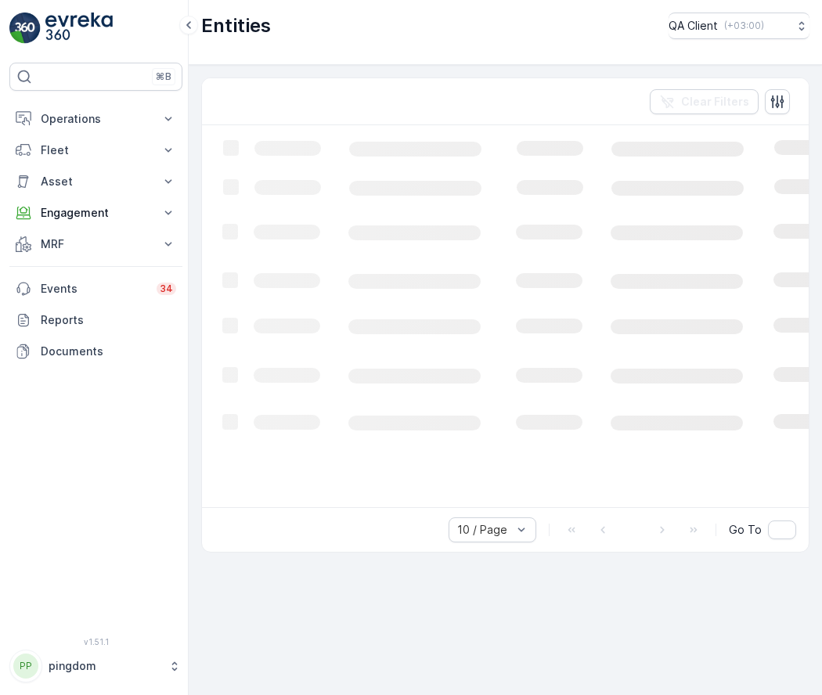 The height and width of the screenshot is (695, 822). What do you see at coordinates (693, 26) in the screenshot?
I see `p: QA Client` at bounding box center [693, 26].